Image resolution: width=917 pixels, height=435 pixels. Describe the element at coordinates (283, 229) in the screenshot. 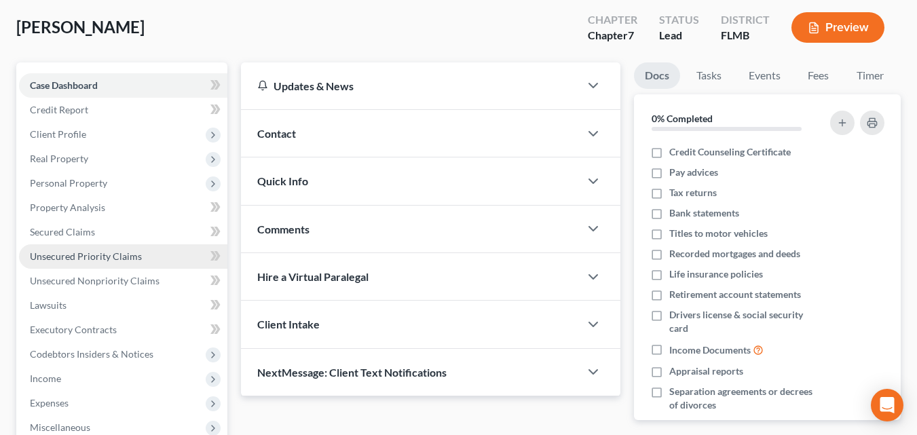

I see `span: Comments` at that location.